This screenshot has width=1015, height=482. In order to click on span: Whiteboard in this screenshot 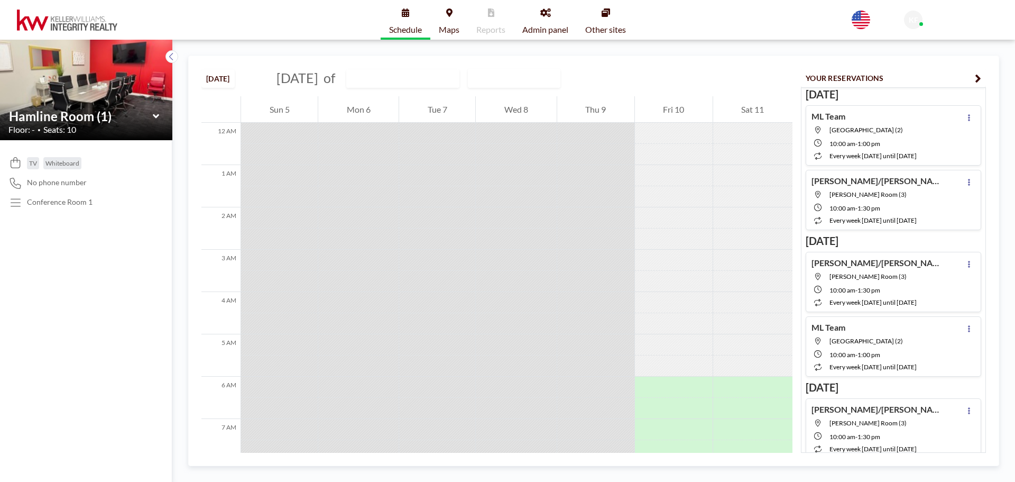, I will do `click(62, 163)`.